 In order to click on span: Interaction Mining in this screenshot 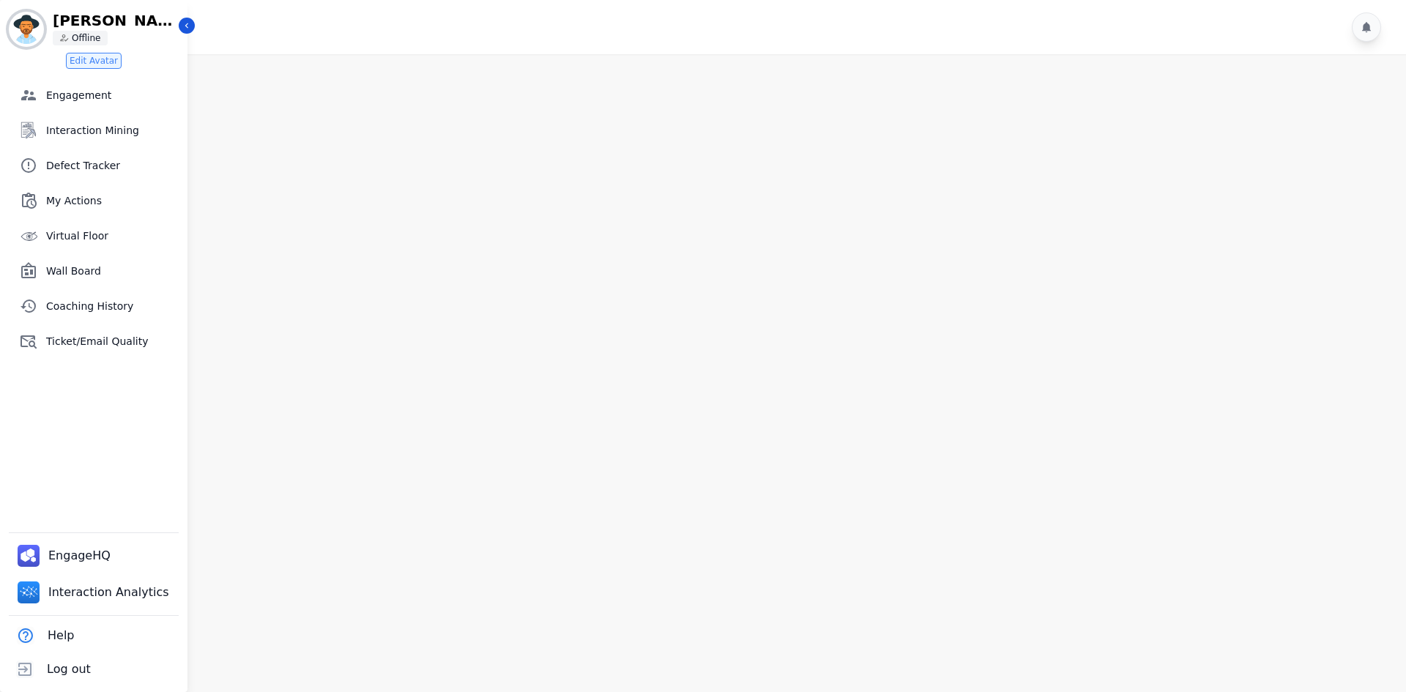, I will do `click(114, 130)`.